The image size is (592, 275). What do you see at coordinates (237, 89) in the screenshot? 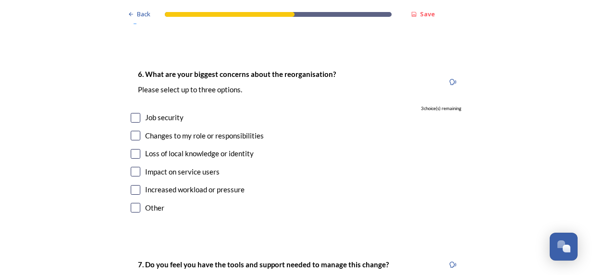
I see `p: Please select up to three options.` at bounding box center [237, 89].